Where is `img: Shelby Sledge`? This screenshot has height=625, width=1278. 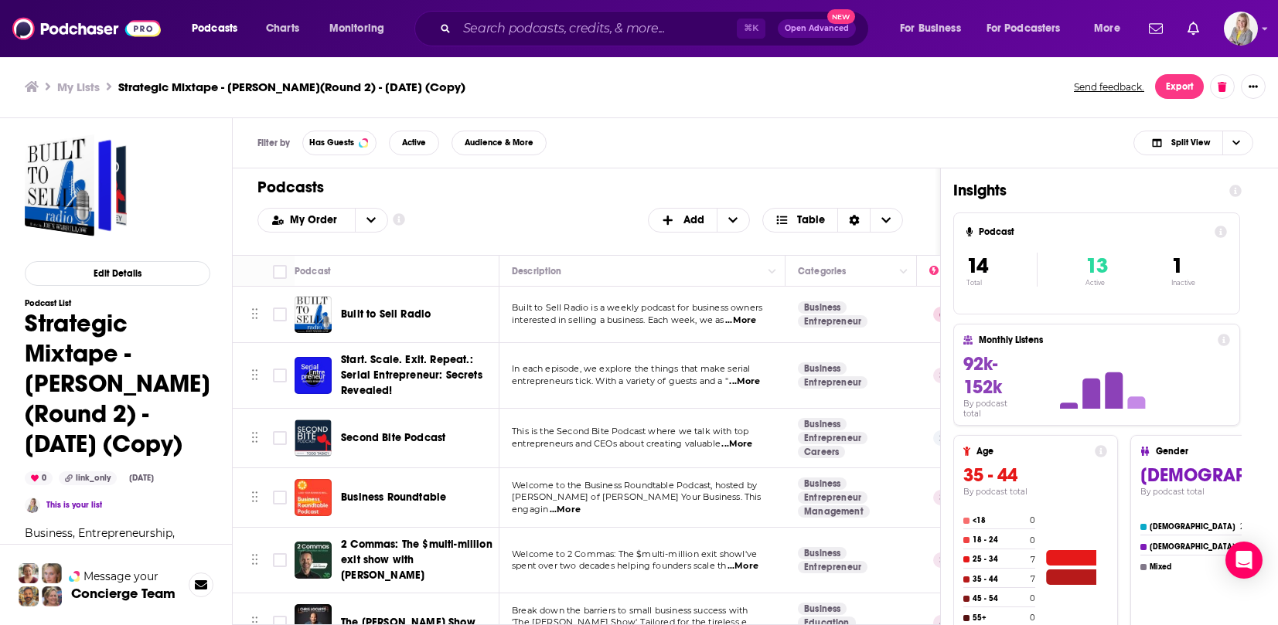 img: Shelby Sledge is located at coordinates (32, 506).